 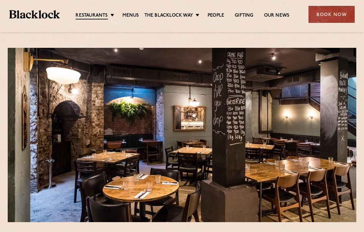 I want to click on a: People, so click(x=216, y=16).